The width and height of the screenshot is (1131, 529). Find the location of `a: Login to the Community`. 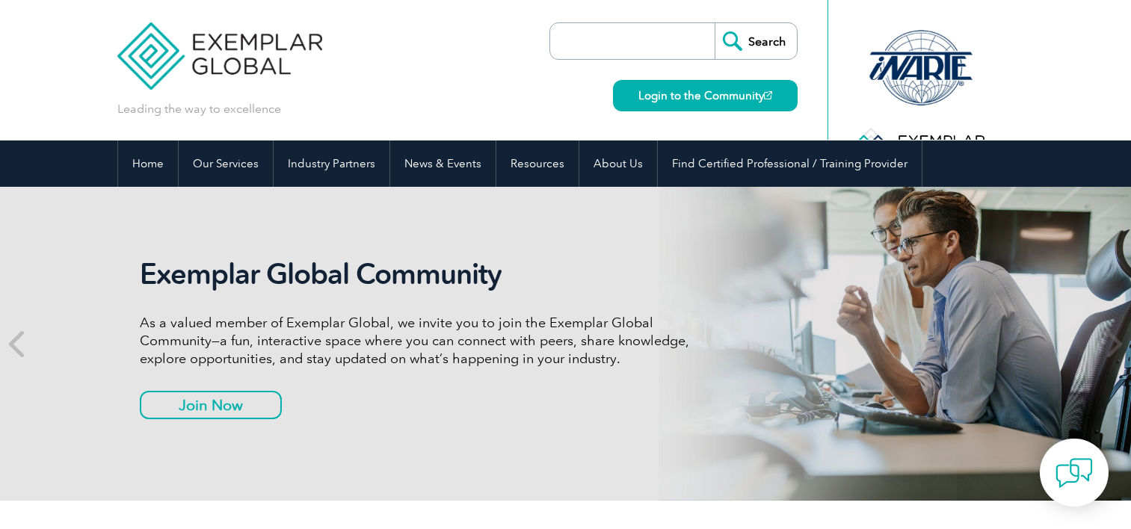

a: Login to the Community is located at coordinates (705, 96).